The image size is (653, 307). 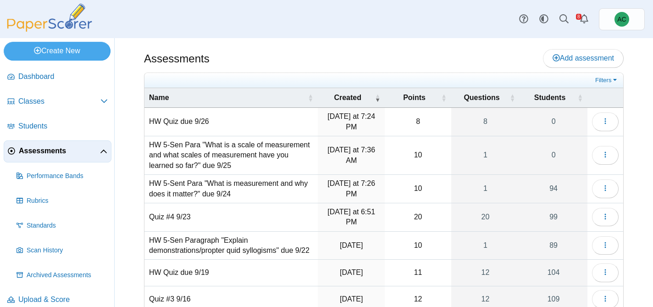 I want to click on span: Questions, so click(x=482, y=98).